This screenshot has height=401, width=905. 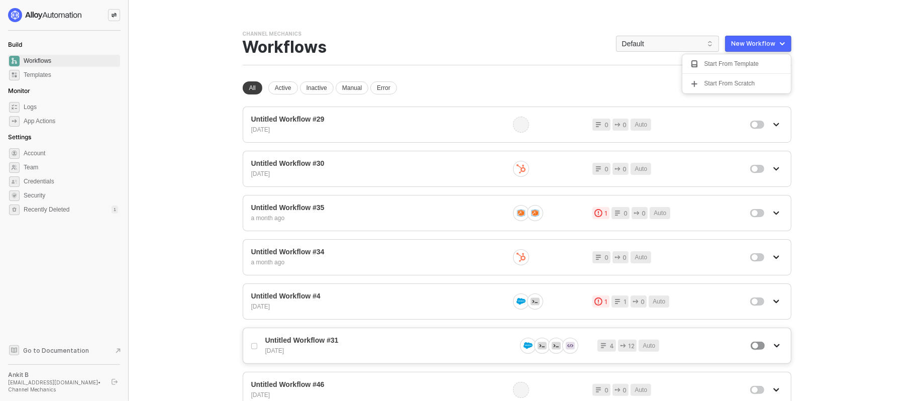 What do you see at coordinates (115, 209) in the screenshot?
I see `div: 1` at bounding box center [115, 209].